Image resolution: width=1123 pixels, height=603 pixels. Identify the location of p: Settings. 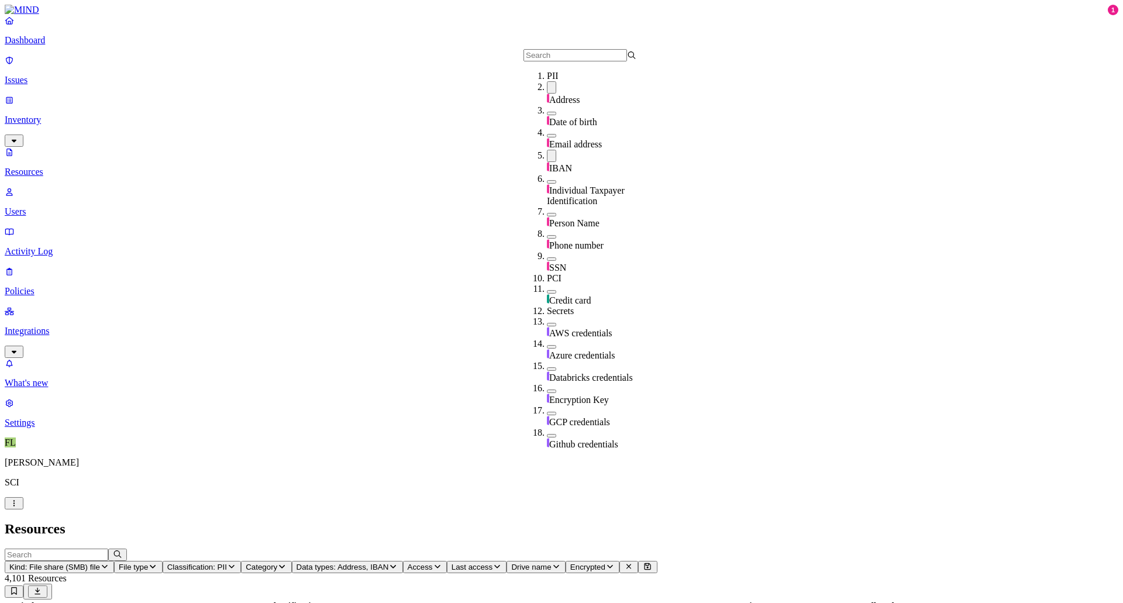
(561, 423).